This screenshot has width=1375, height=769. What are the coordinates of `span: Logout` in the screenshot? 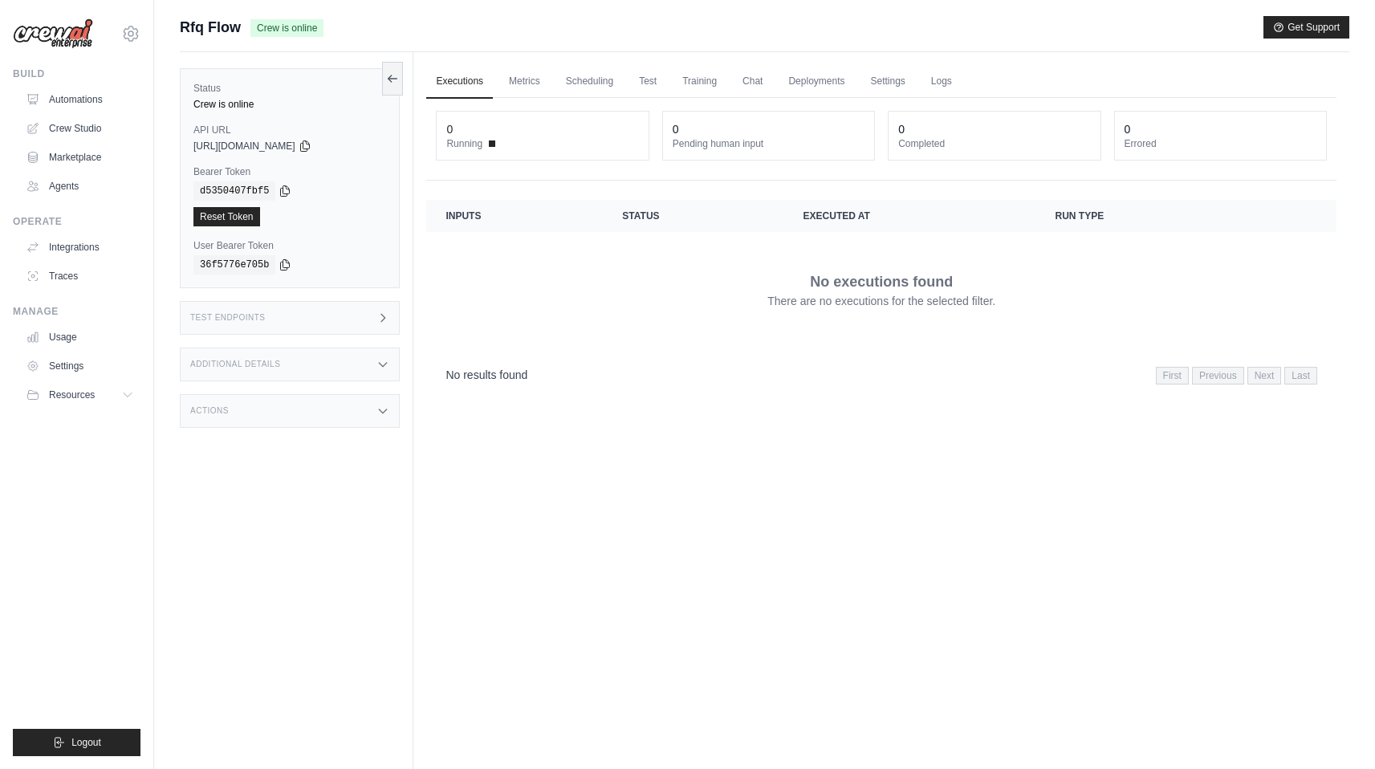 It's located at (86, 743).